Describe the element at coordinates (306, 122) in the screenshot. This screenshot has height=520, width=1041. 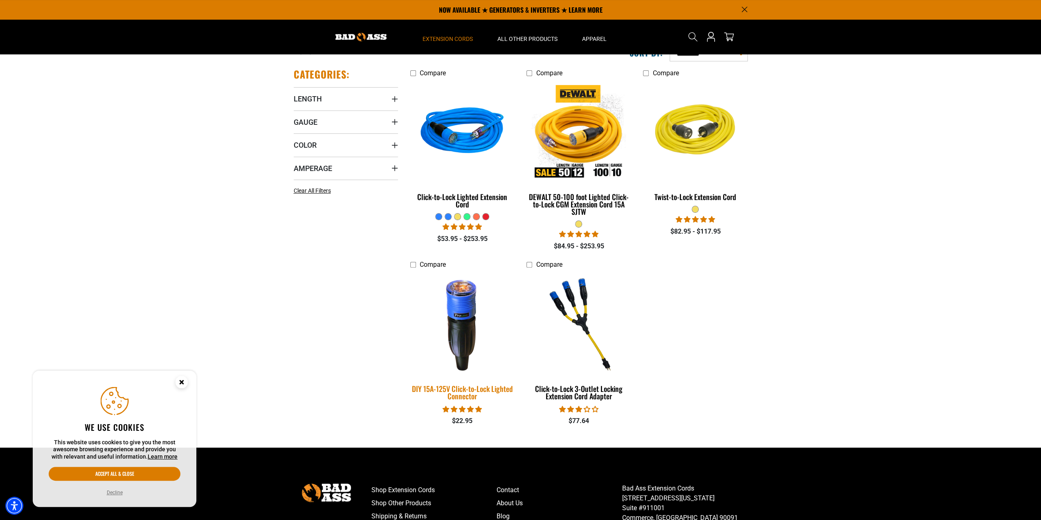
I see `span: Gauge` at that location.